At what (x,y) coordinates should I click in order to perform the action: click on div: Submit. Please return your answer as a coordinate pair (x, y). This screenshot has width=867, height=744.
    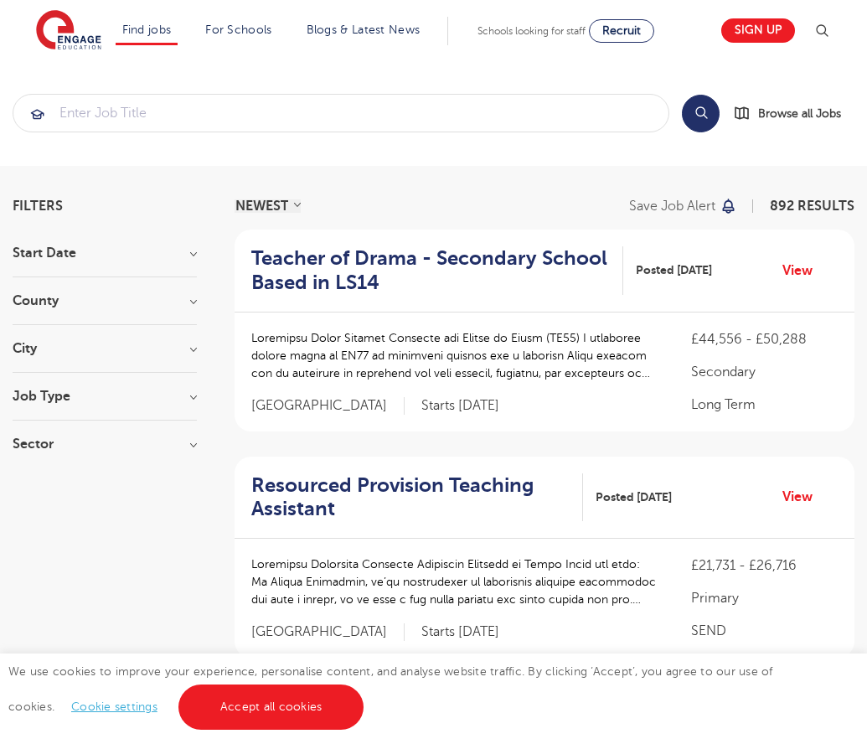
    Looking at the image, I should click on (341, 113).